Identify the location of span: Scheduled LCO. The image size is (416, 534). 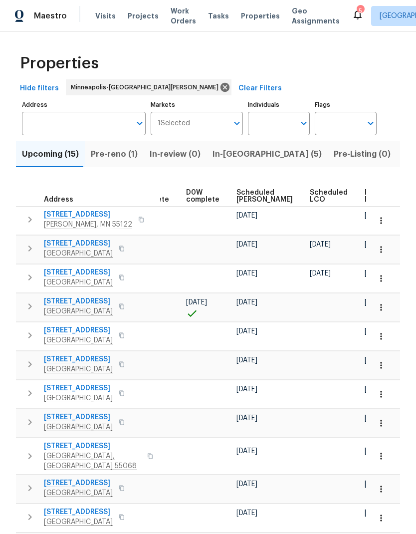
(329, 196).